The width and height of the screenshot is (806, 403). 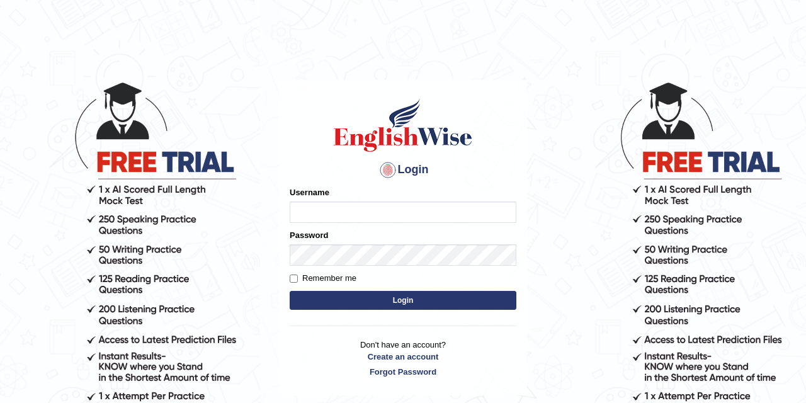 I want to click on h4: Login, so click(x=403, y=170).